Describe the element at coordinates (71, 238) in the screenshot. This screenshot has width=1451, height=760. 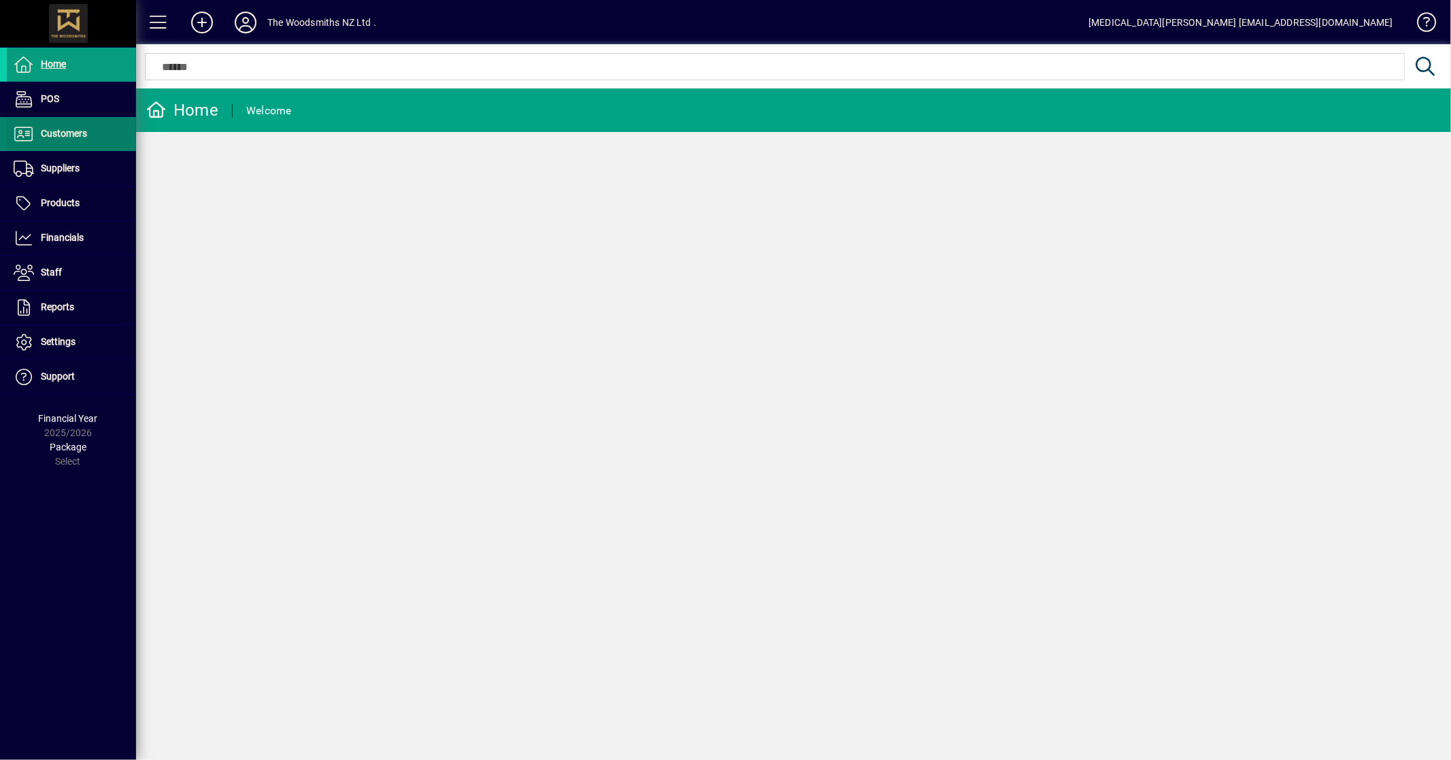
I see `a: Financials` at that location.